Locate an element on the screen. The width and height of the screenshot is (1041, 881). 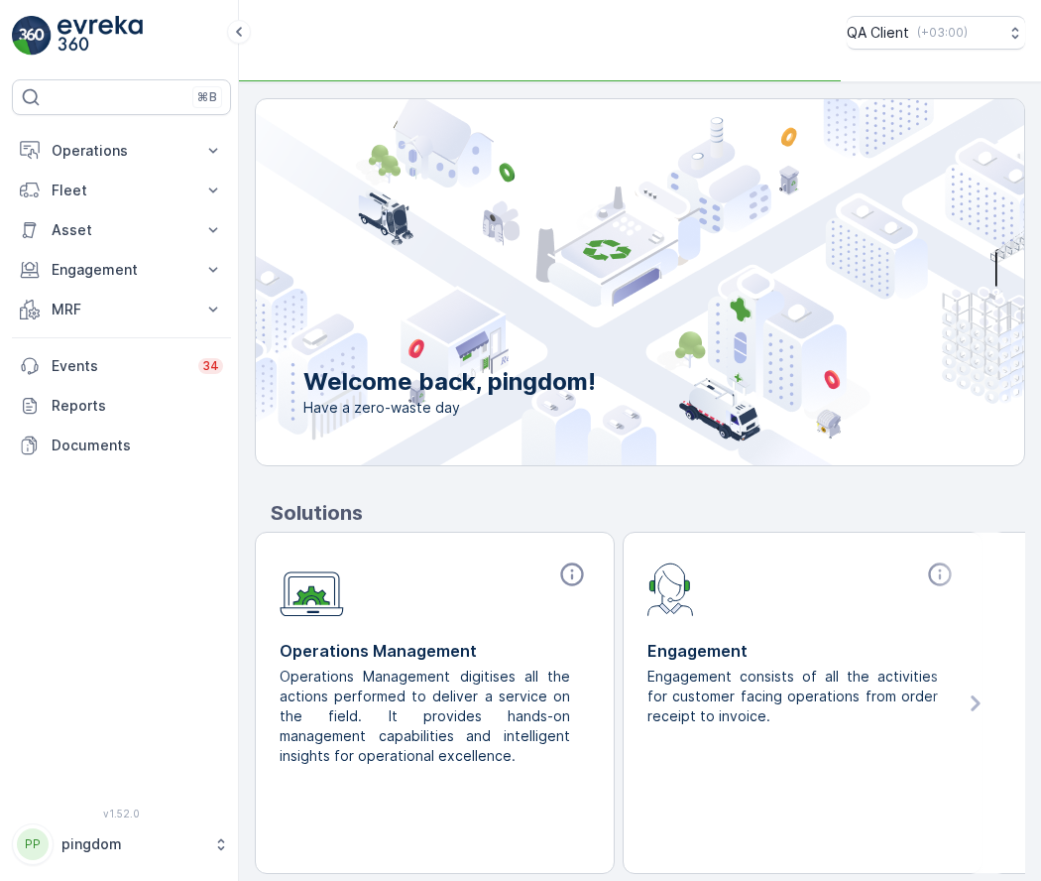
span: v 1.52.0 is located at coordinates (121, 813).